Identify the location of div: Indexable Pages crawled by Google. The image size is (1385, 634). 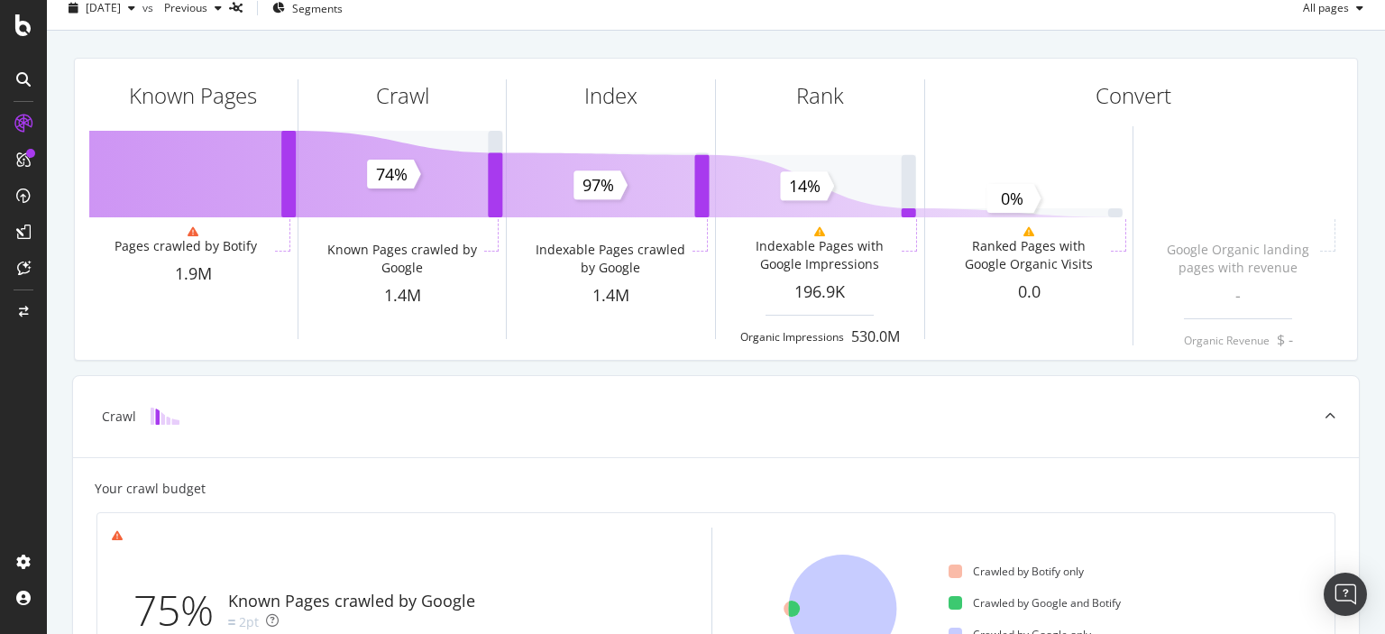
(610, 259).